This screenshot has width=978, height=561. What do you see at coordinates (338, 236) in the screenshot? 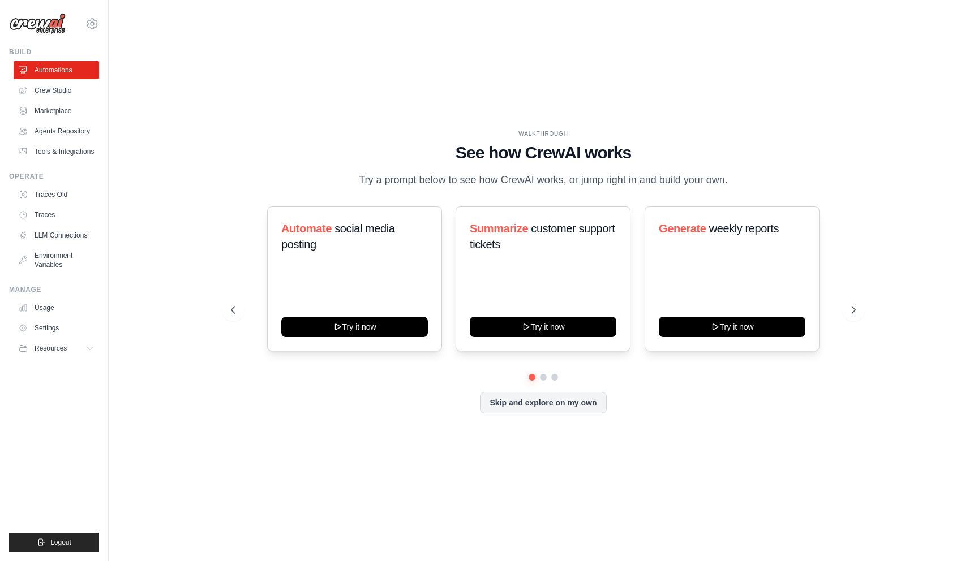
I see `span: social media posting` at bounding box center [338, 236].